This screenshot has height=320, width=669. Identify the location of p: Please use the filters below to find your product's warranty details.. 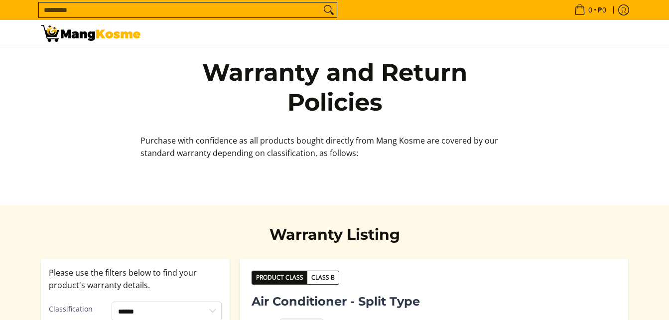
(135, 279).